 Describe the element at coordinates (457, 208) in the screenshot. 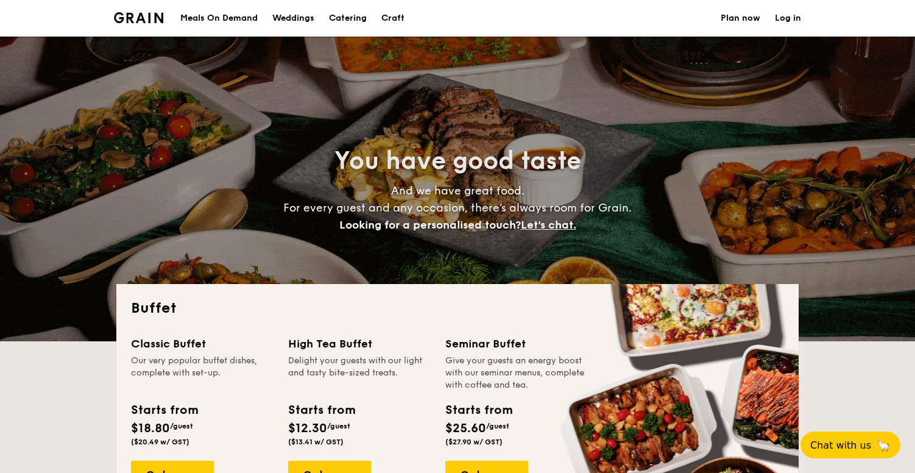

I see `span: And we have great food. For every guest and any occasion, there’s always room for Grain.` at that location.